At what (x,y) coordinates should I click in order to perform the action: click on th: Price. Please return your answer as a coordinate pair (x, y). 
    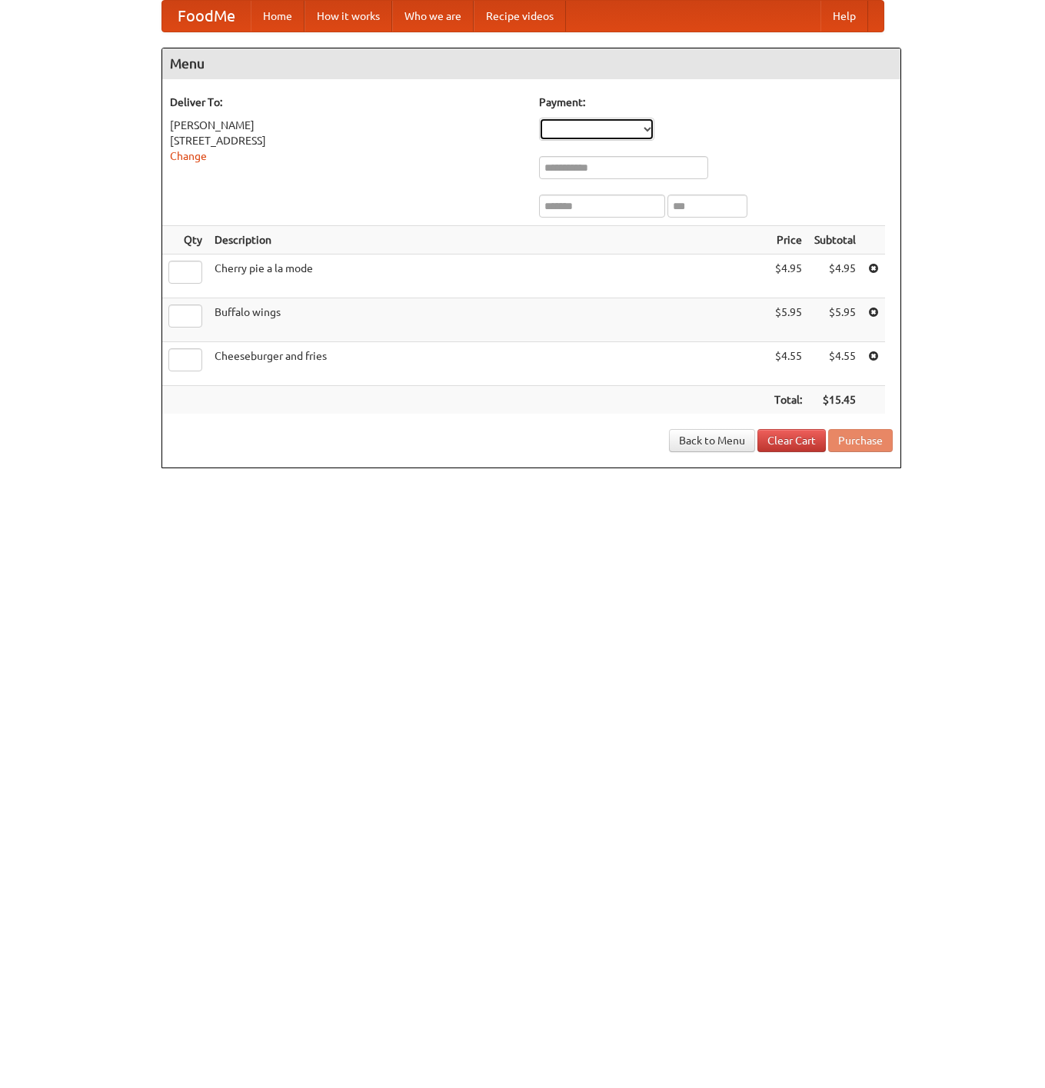
    Looking at the image, I should click on (788, 240).